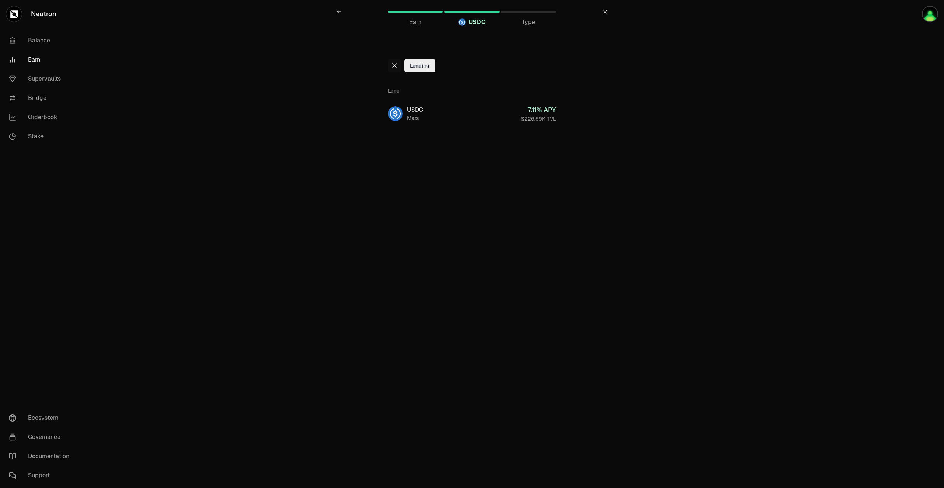 This screenshot has height=488, width=944. Describe the element at coordinates (41, 437) in the screenshot. I see `a: Governance` at that location.